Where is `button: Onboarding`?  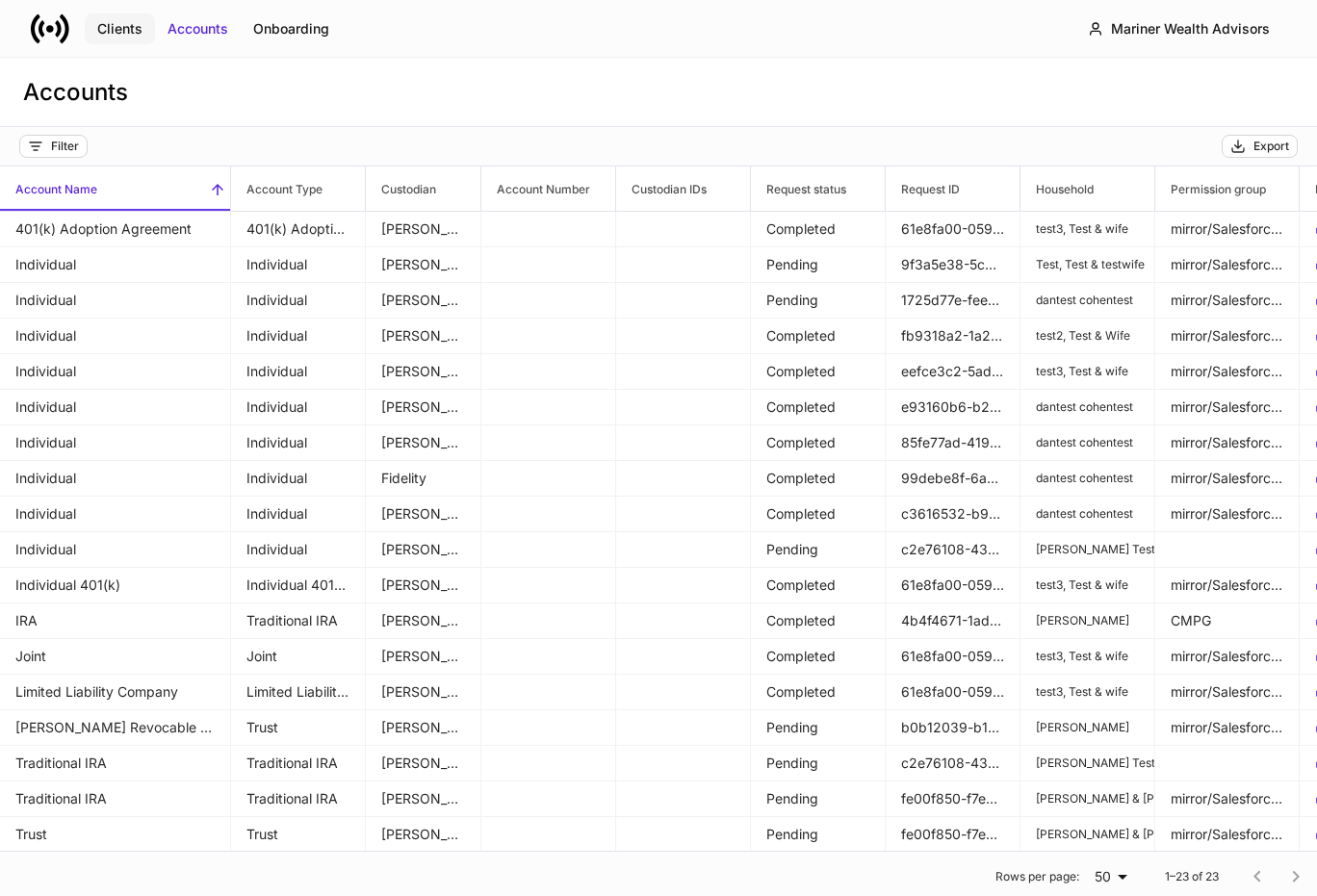
button: Onboarding is located at coordinates (291, 29).